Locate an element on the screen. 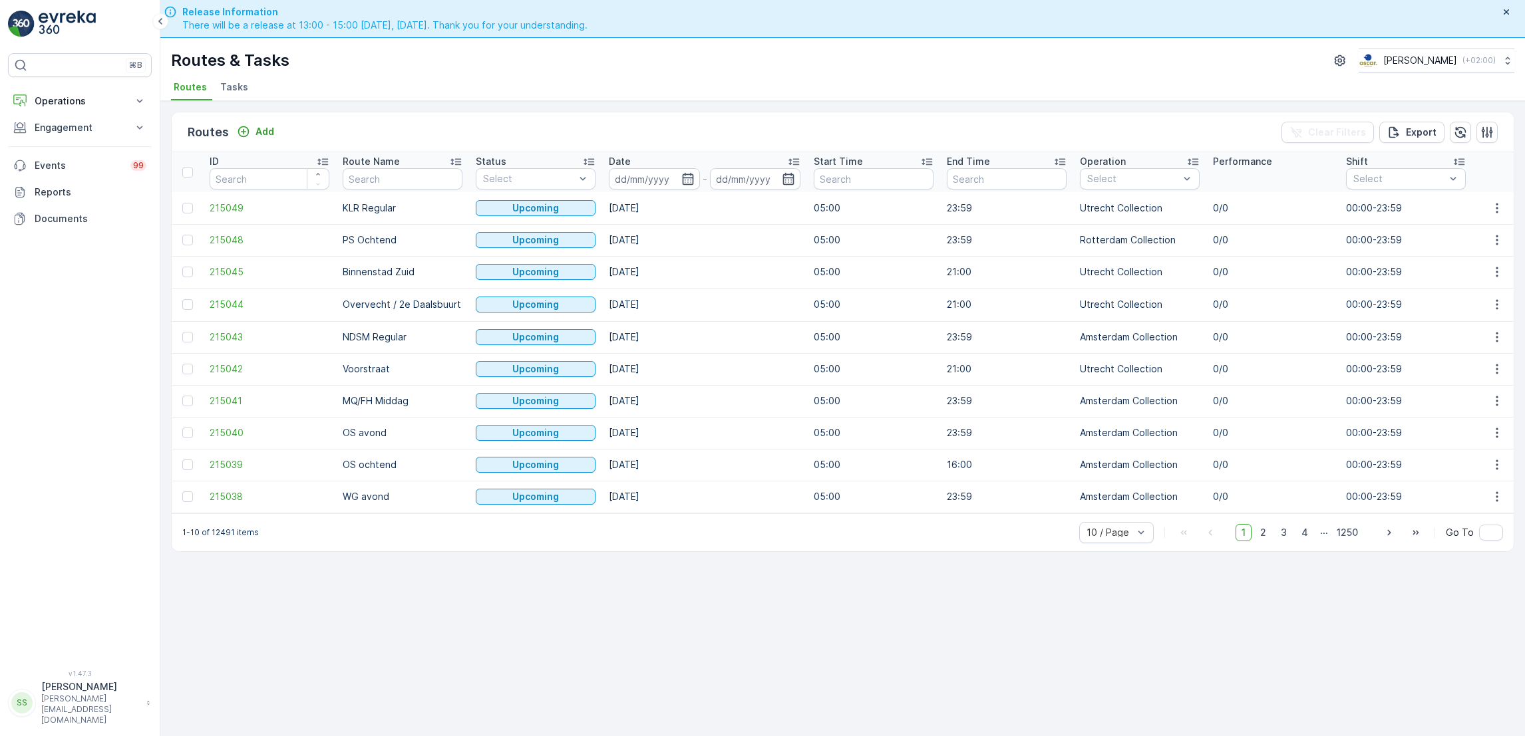 This screenshot has width=1525, height=736. p: Engagement is located at coordinates (80, 128).